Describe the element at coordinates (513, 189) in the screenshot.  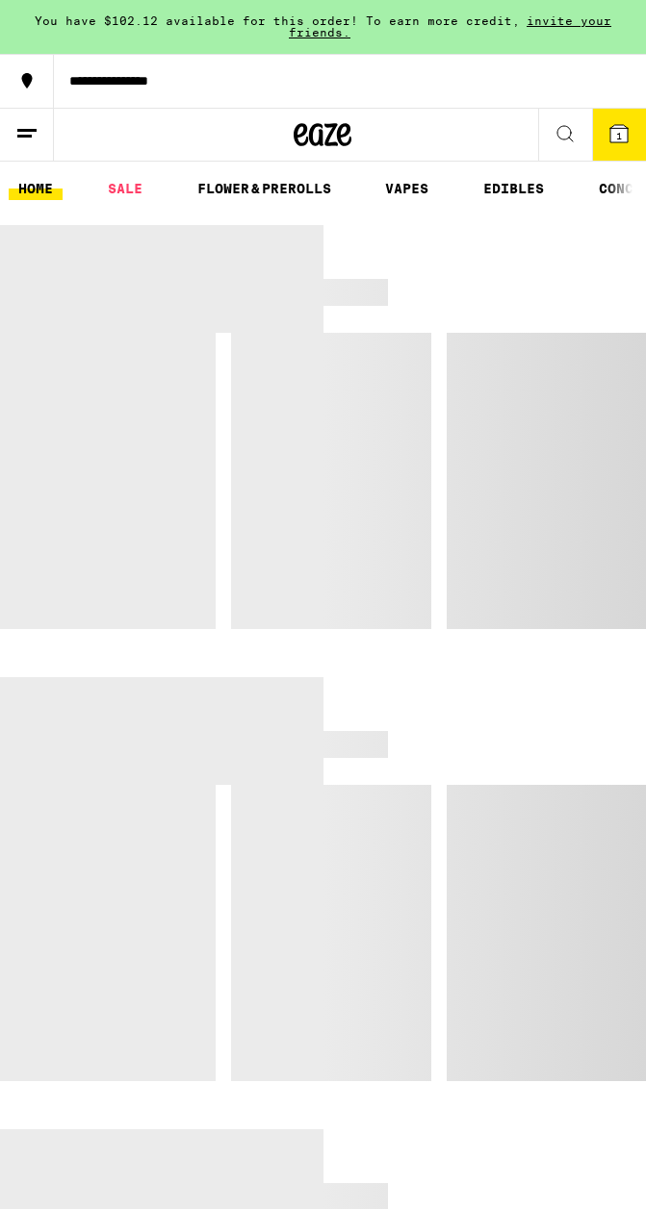
I see `a: EDIBLES` at that location.